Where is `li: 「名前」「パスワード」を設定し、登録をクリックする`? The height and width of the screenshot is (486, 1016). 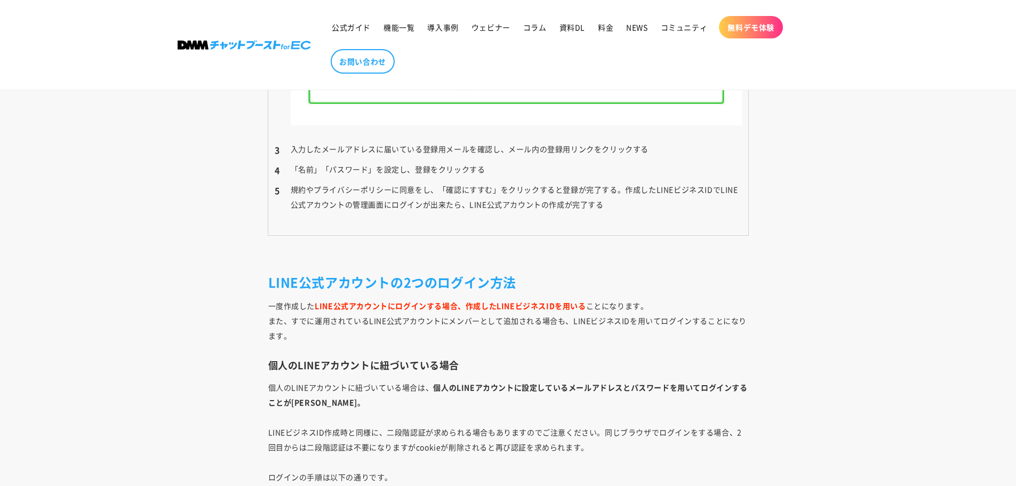
li: 「名前」「パスワード」を設定し、登録をクリックする is located at coordinates (508, 169).